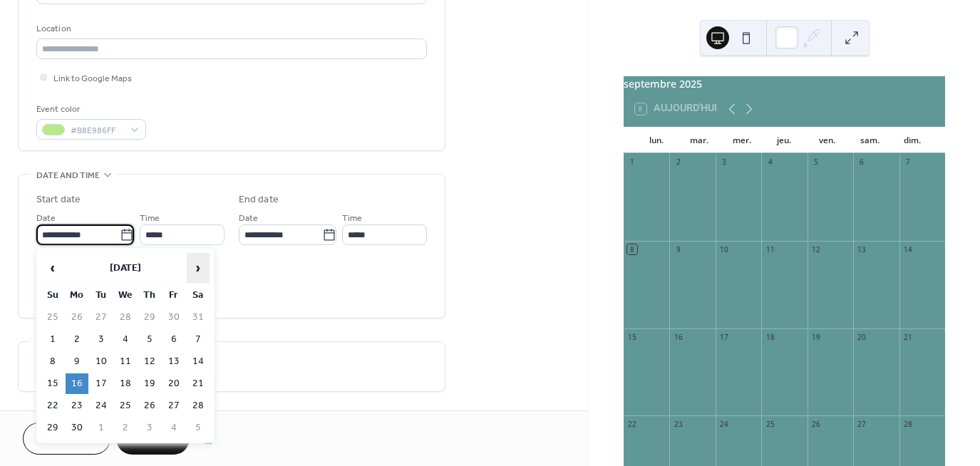 Image resolution: width=980 pixels, height=466 pixels. I want to click on div: 23, so click(679, 425).